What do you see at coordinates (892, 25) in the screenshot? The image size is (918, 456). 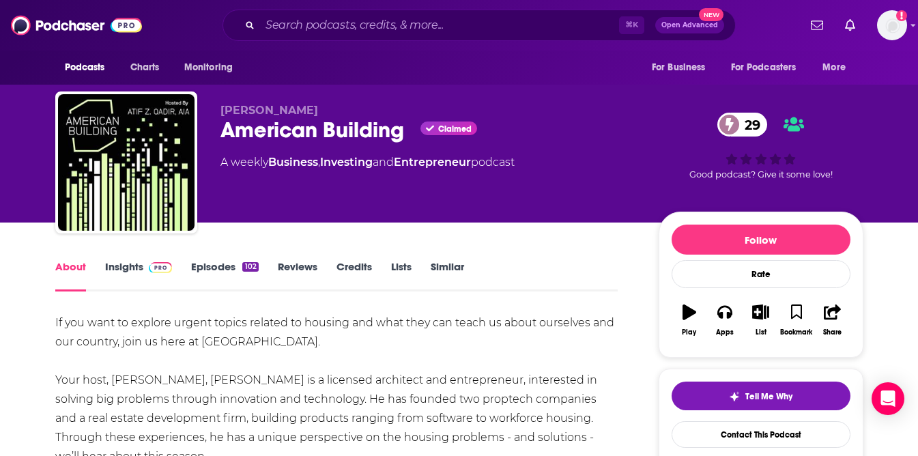 I see `img: User Profile` at bounding box center [892, 25].